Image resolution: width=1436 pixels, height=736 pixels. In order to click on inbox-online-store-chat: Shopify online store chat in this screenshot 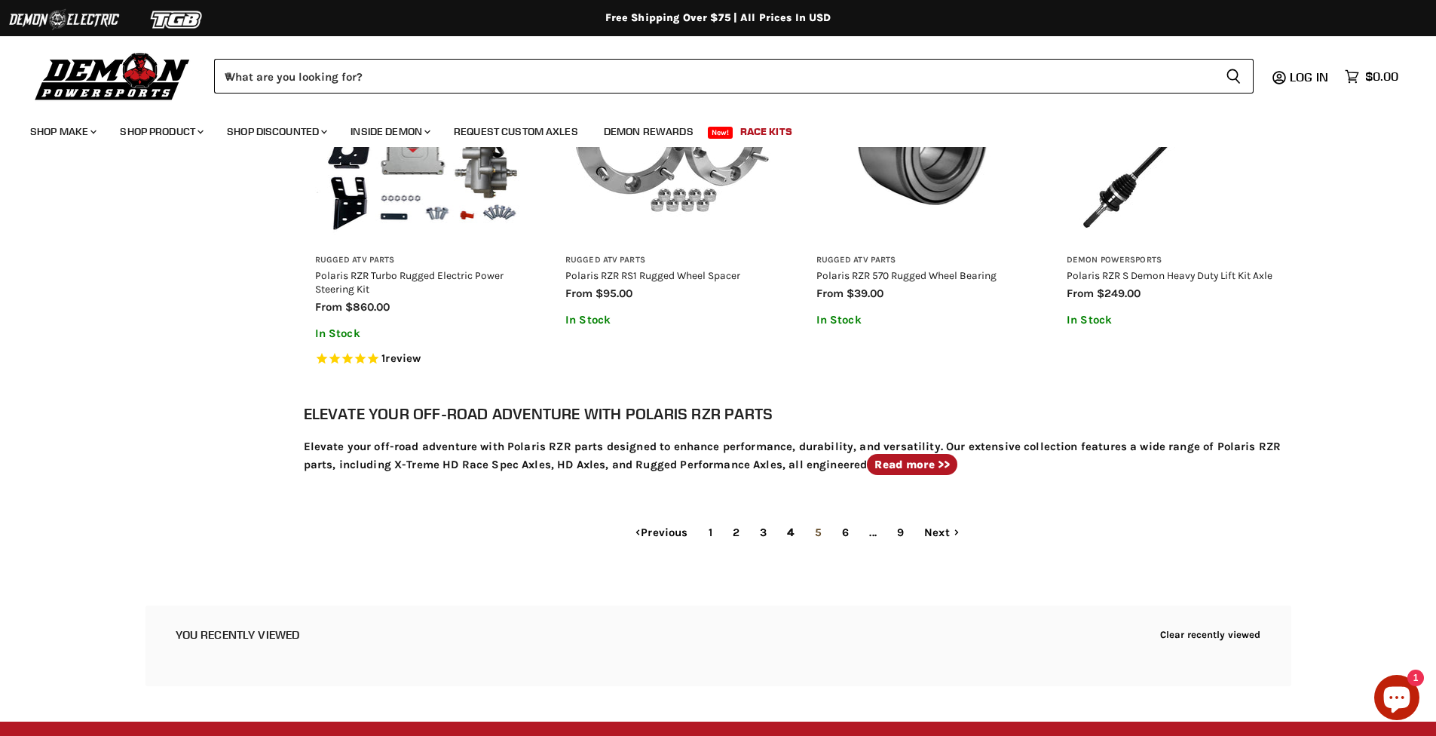, I will do `click(1397, 699)`.